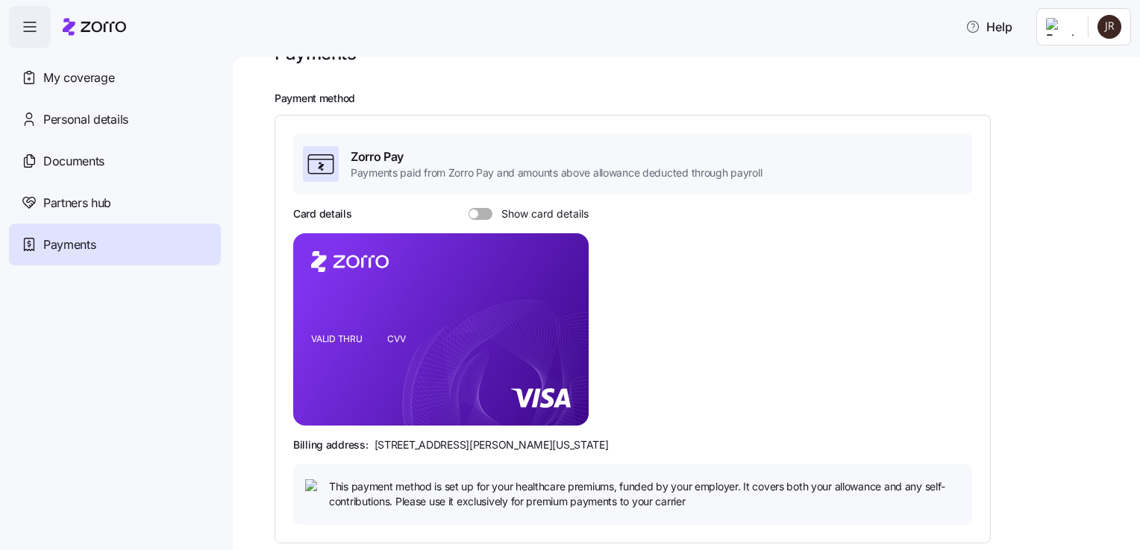  I want to click on span: Partners hub, so click(77, 203).